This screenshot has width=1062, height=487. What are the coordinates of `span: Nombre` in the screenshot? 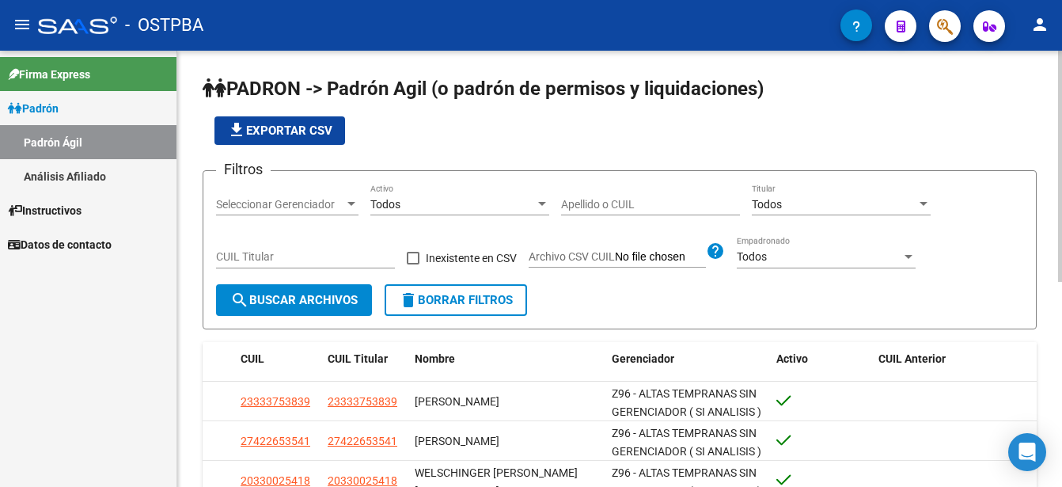 It's located at (435, 359).